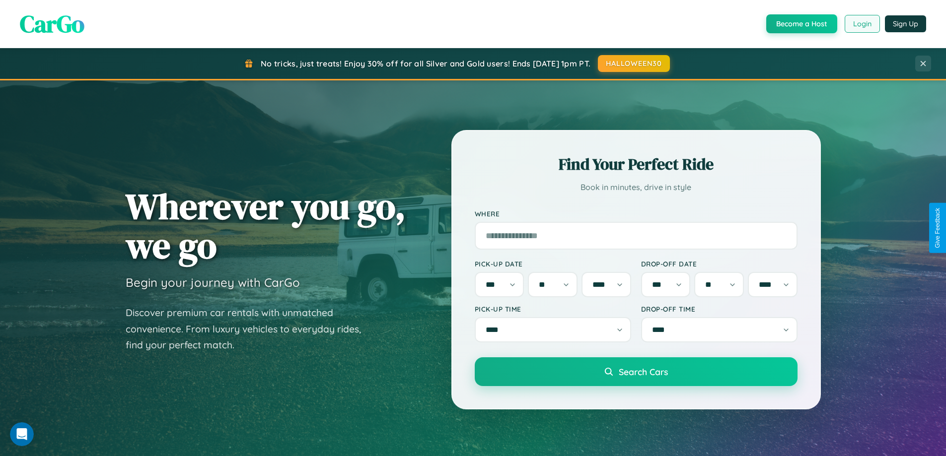 The width and height of the screenshot is (946, 456). What do you see at coordinates (636, 187) in the screenshot?
I see `p: Book in minutes, drive in style` at bounding box center [636, 187].